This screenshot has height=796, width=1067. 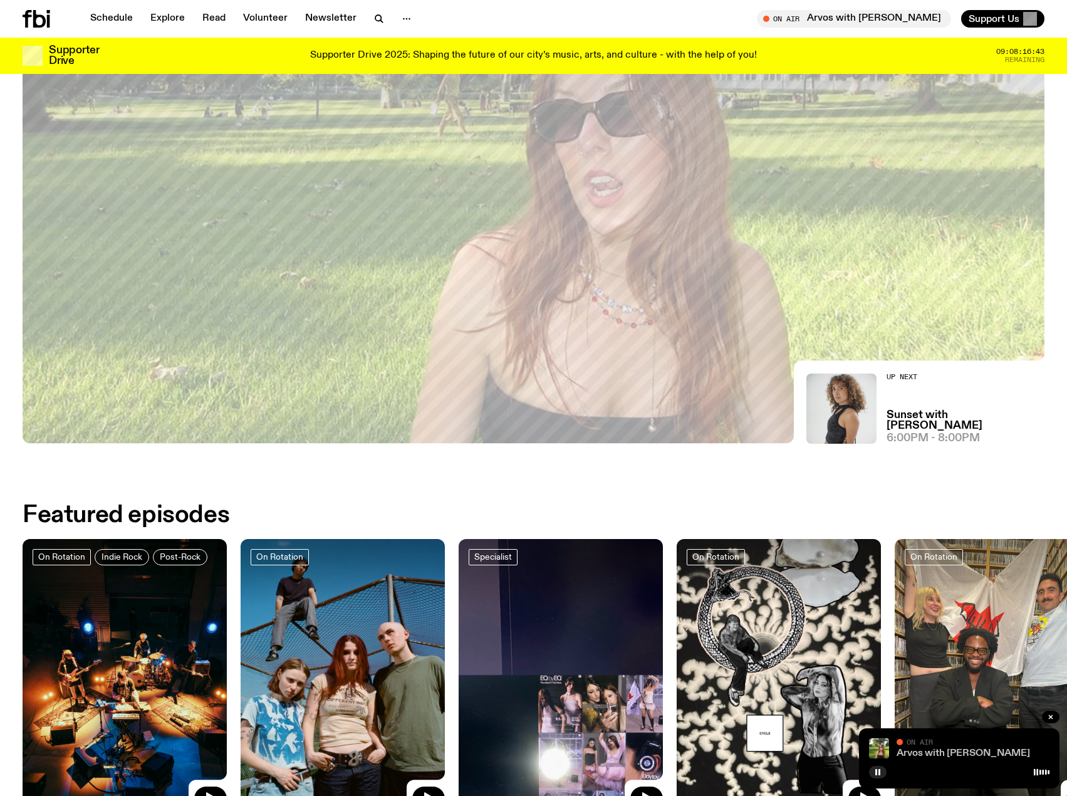 I want to click on a: Indie Rock, so click(x=122, y=557).